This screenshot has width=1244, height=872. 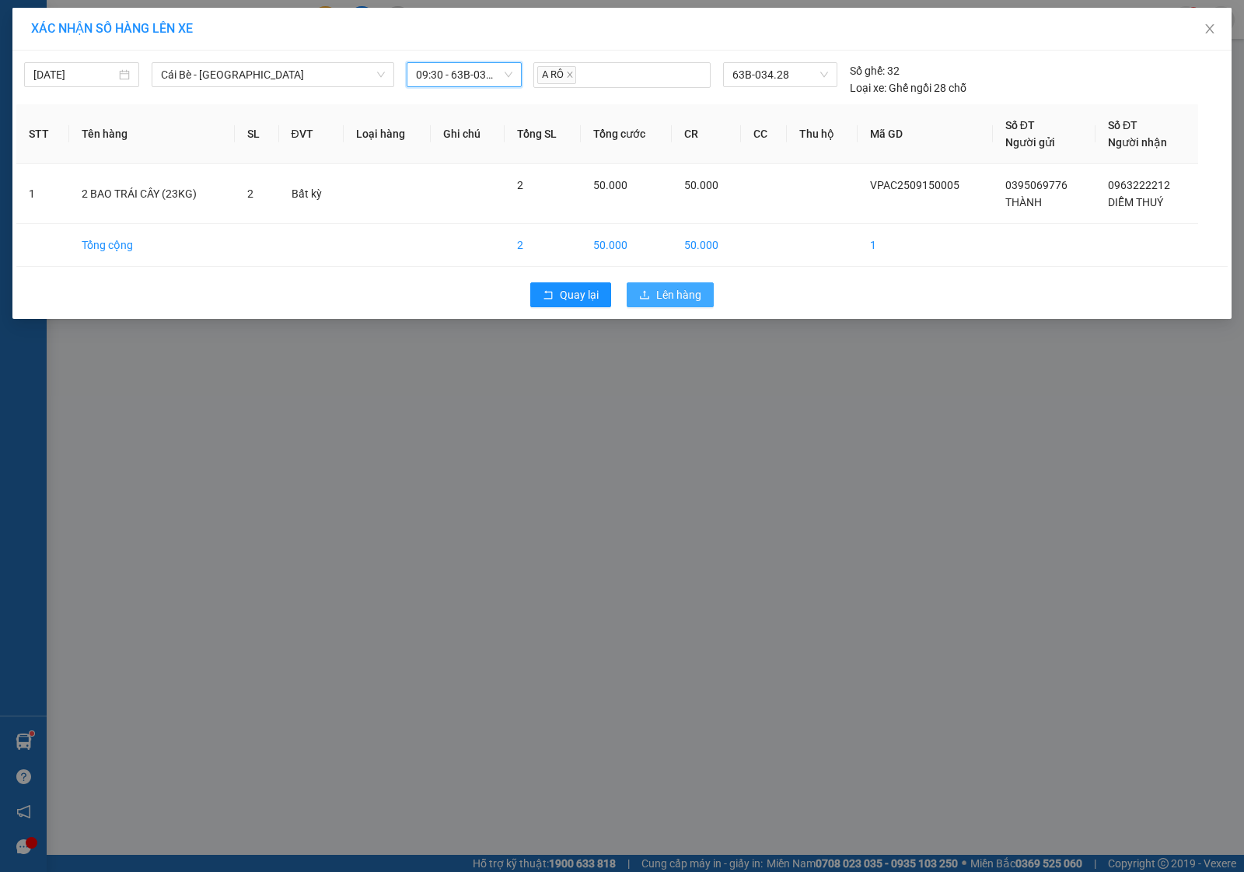 What do you see at coordinates (679, 295) in the screenshot?
I see `span: Lên hàng` at bounding box center [679, 295].